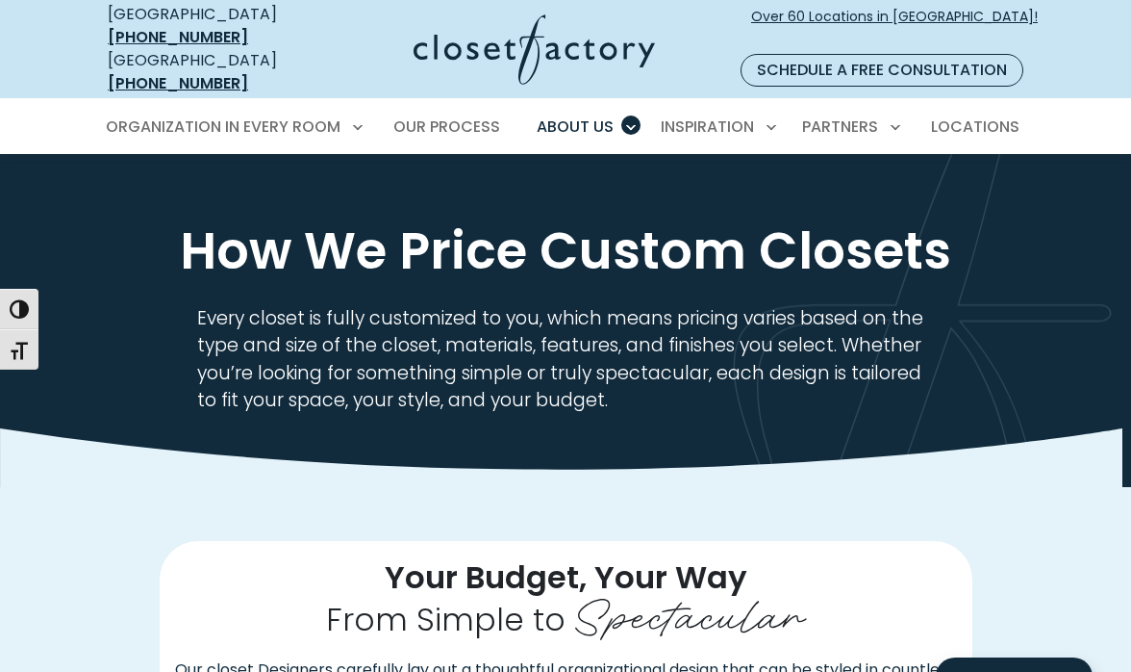 The height and width of the screenshot is (672, 1131). What do you see at coordinates (566, 251) in the screenshot?
I see `h1: How We Price Custom Closets` at bounding box center [566, 251].